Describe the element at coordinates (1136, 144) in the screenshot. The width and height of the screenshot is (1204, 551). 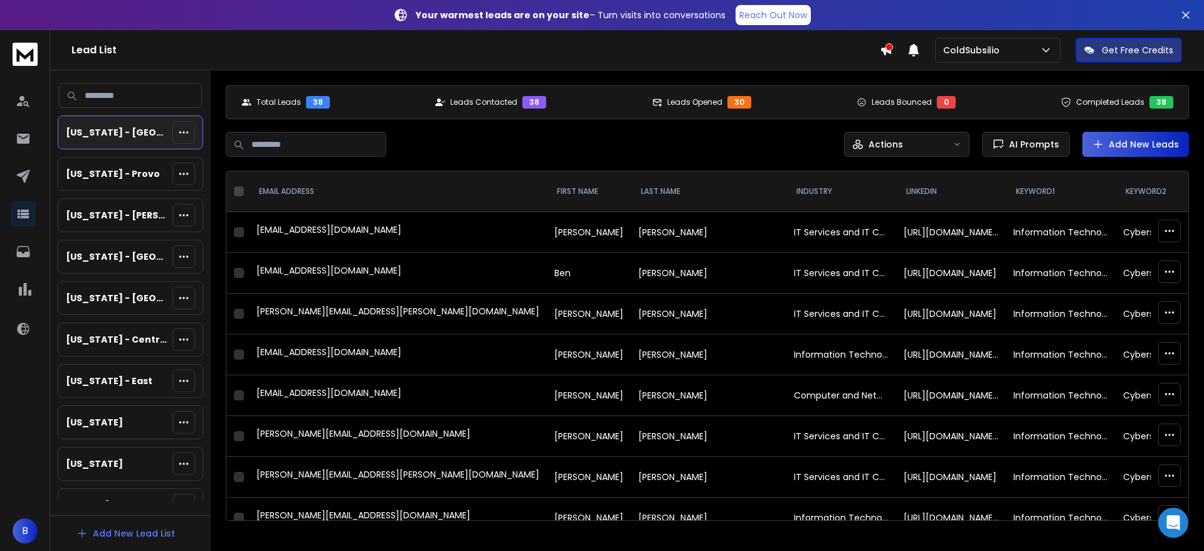
I see `a: Add New Leads` at that location.